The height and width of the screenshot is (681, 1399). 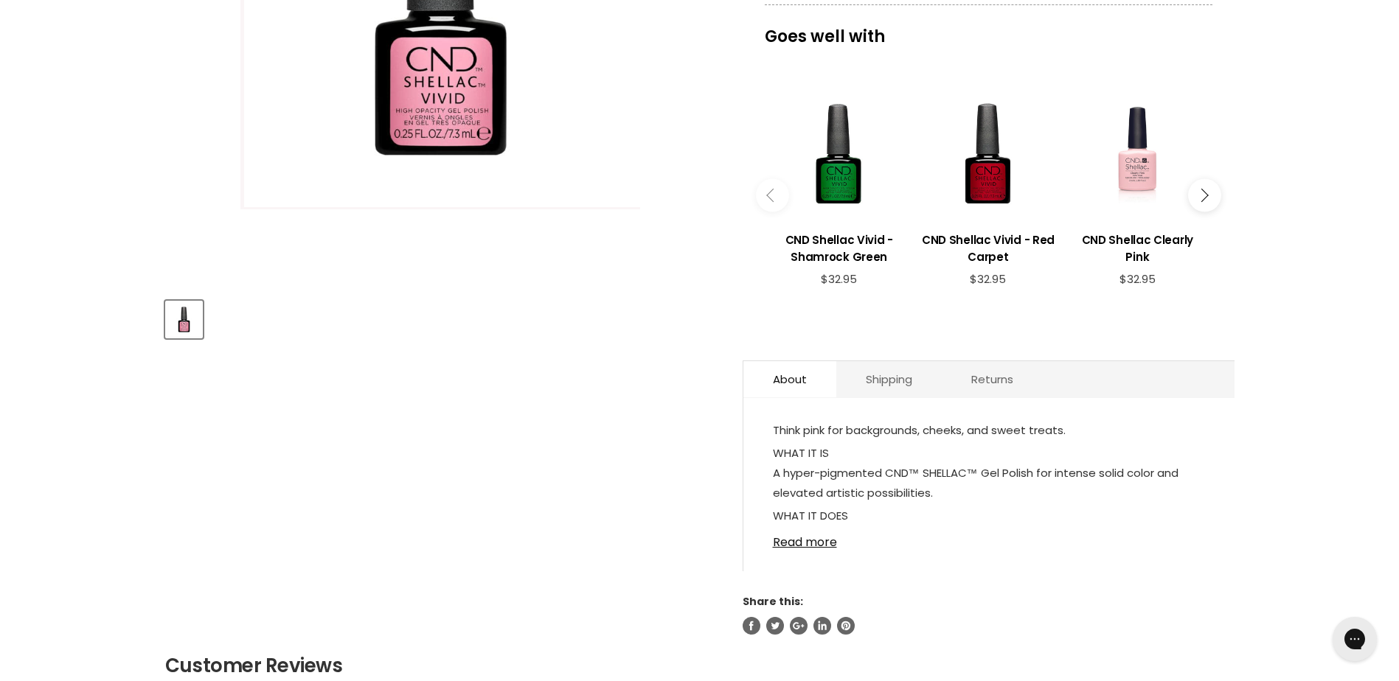 What do you see at coordinates (989, 431) in the screenshot?
I see `p: Think pink for backgrounds, cheeks, and sweet treats.` at bounding box center [989, 431].